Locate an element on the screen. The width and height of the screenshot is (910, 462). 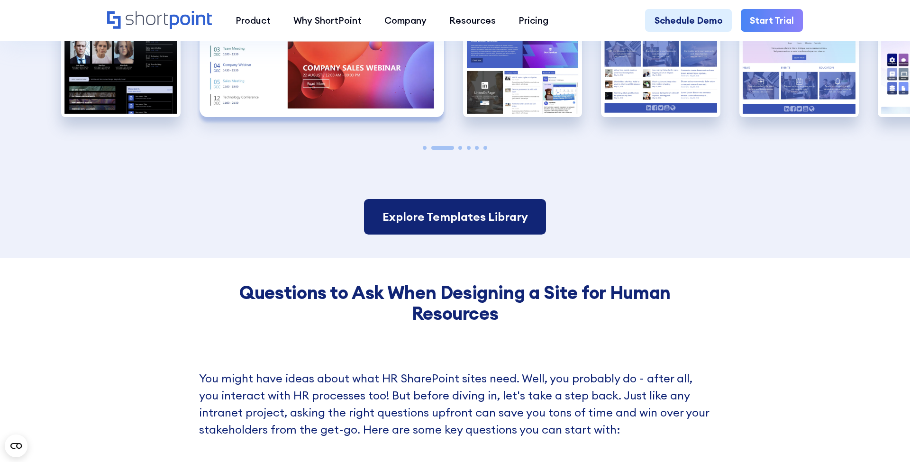
a: Product is located at coordinates (253, 20).